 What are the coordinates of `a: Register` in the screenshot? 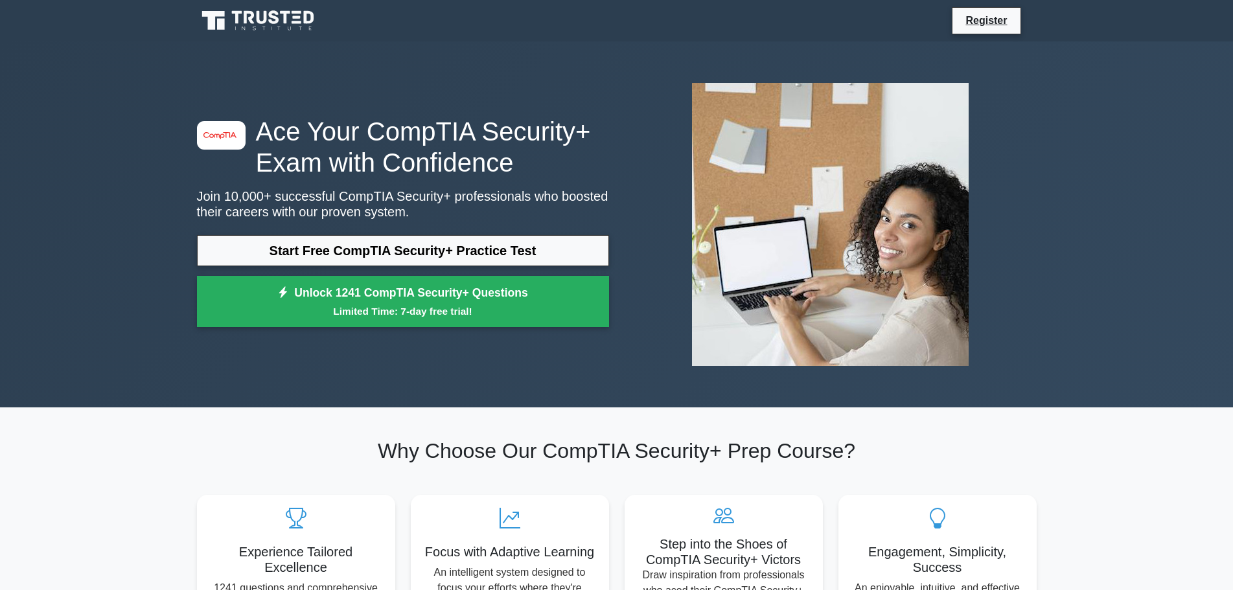 It's located at (986, 20).